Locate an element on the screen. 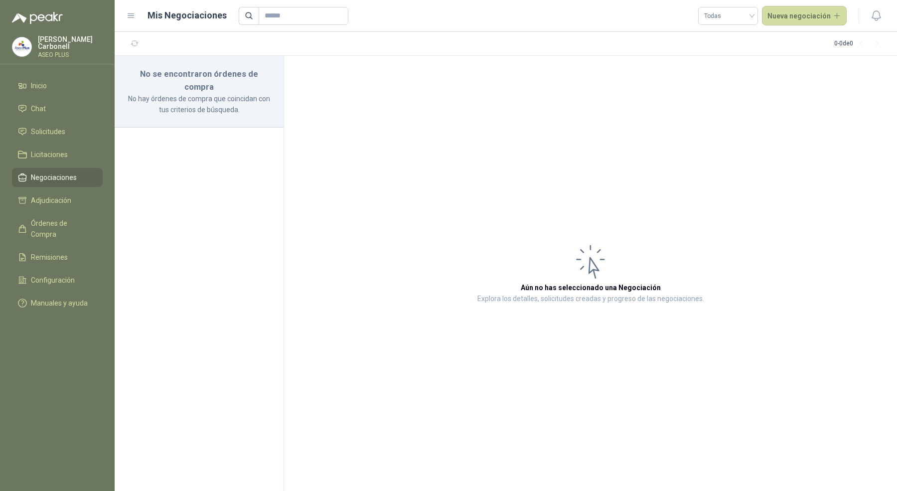 The height and width of the screenshot is (491, 897). a: Solicitudes is located at coordinates (57, 132).